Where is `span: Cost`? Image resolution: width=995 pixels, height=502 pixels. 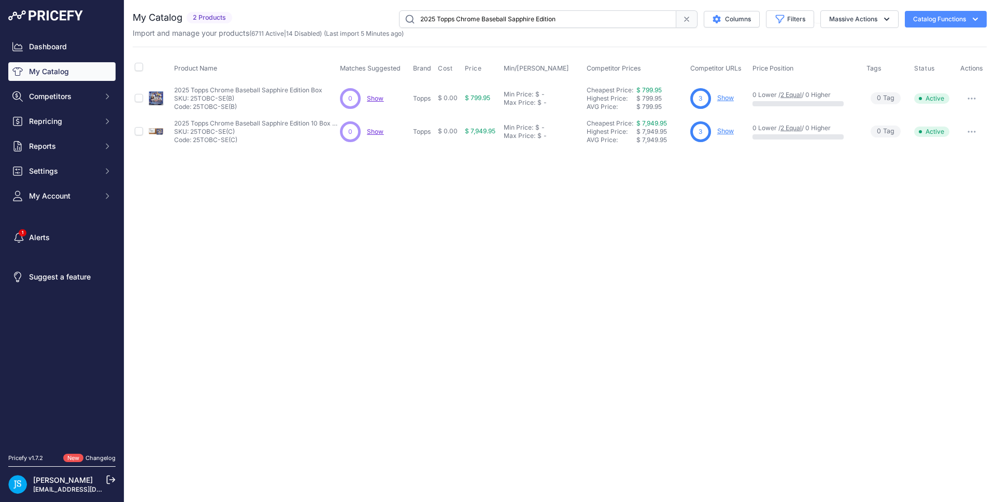 span: Cost is located at coordinates (445, 68).